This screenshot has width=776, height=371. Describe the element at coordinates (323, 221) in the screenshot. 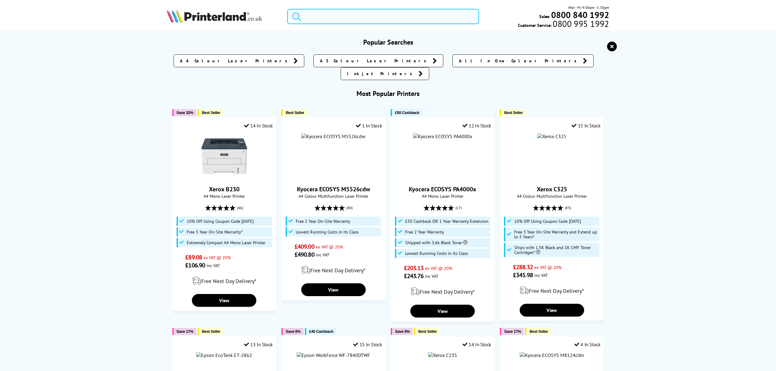

I see `span: Free 2 Year On-Site Warranty` at that location.